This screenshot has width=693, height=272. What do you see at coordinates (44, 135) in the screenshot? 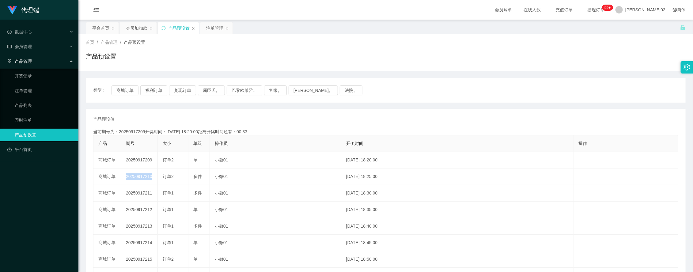
I see `a: 产品预设置` at bounding box center [44, 135].